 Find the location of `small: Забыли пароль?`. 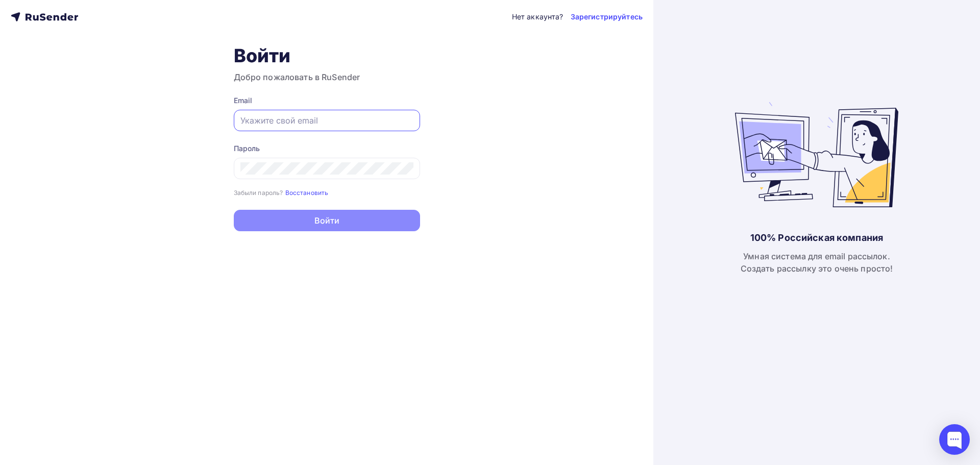

small: Забыли пароль? is located at coordinates (258, 192).